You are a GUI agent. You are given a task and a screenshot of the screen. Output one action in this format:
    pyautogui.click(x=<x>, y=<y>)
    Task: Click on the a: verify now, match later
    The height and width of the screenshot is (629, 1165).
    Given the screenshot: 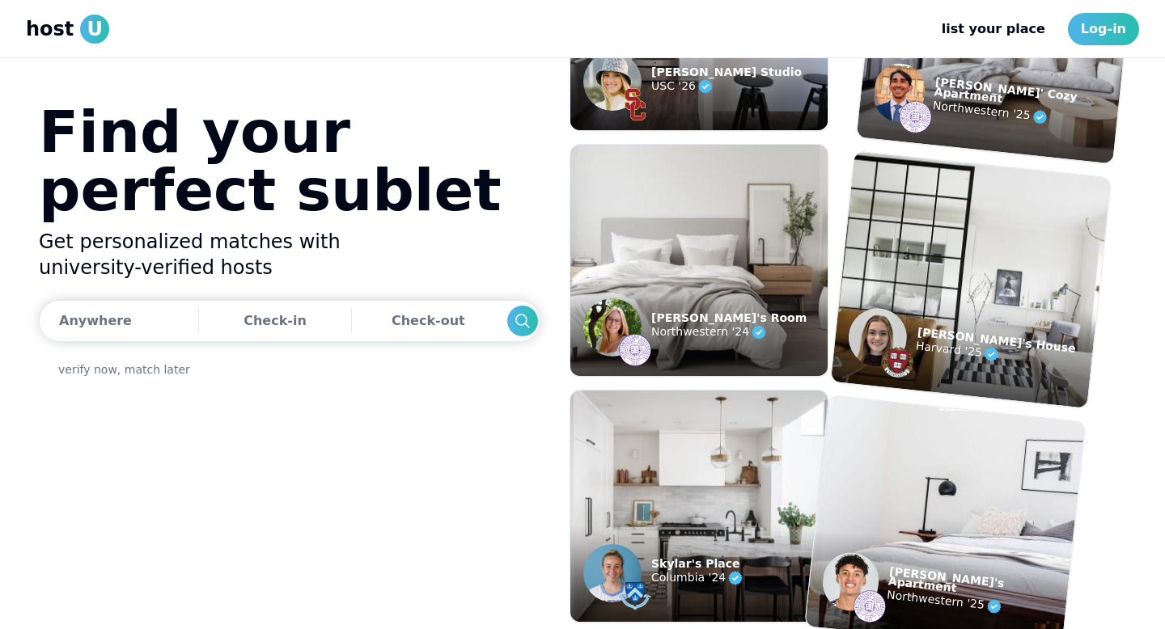 What is the action you would take?
    pyautogui.click(x=124, y=370)
    